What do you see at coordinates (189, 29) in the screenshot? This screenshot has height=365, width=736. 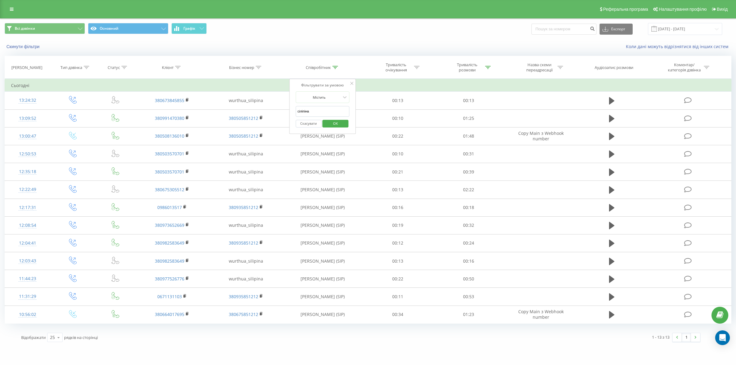 I see `span: Графік` at bounding box center [189, 29].